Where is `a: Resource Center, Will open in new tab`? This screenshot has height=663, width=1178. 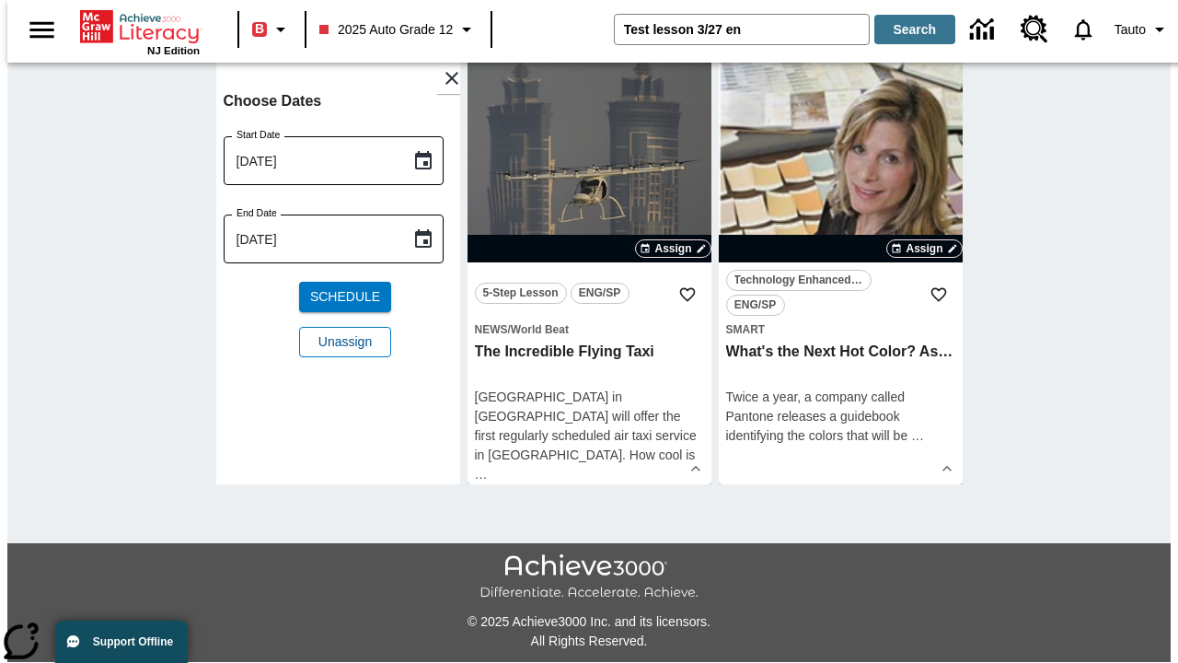
a: Resource Center, Will open in new tab is located at coordinates (1034, 29).